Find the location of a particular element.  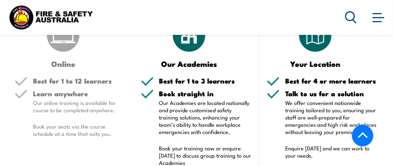

h5: Best for 1 to 12 learners is located at coordinates (80, 81).